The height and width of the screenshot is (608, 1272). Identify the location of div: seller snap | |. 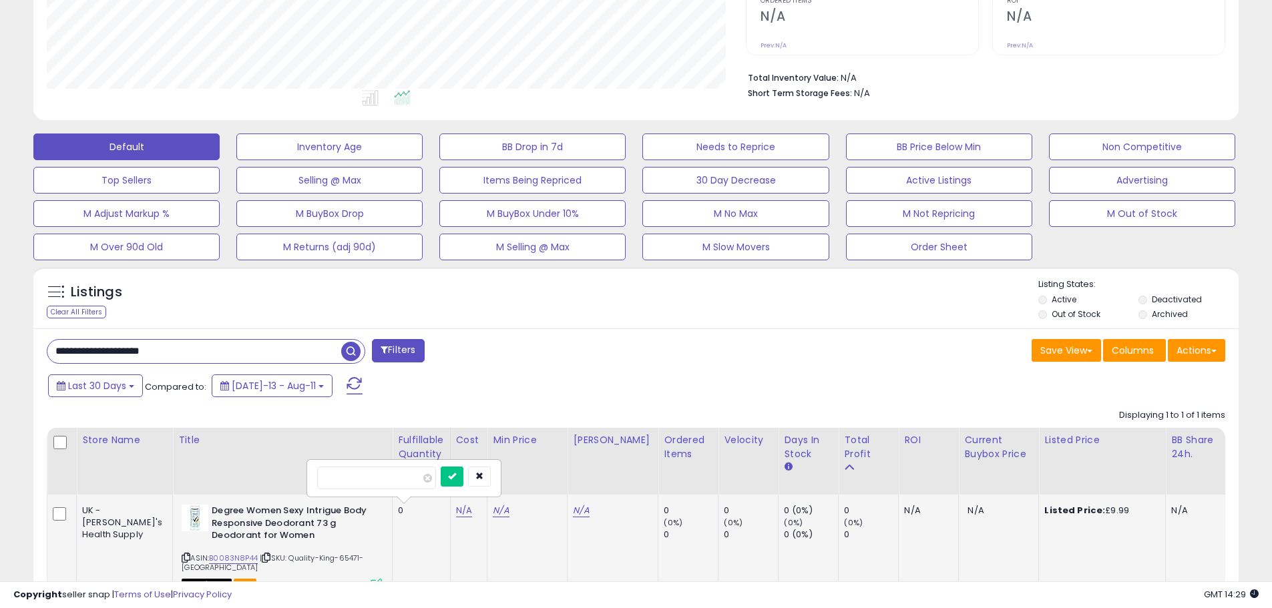
(122, 595).